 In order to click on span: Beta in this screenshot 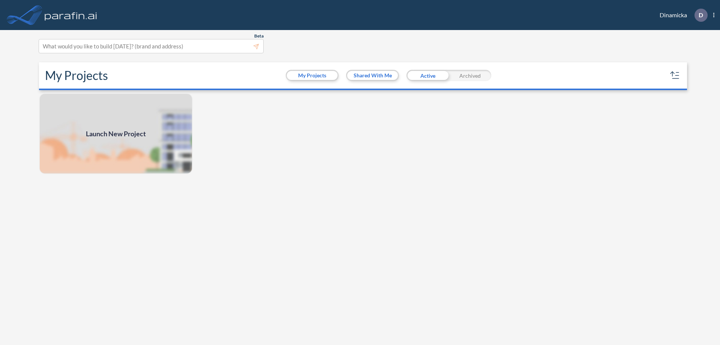, I will do `click(259, 36)`.